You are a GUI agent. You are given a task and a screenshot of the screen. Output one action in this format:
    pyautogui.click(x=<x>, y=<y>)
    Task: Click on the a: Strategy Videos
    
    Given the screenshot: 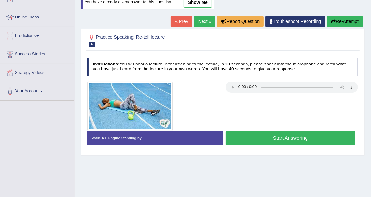 What is the action you would take?
    pyautogui.click(x=37, y=72)
    